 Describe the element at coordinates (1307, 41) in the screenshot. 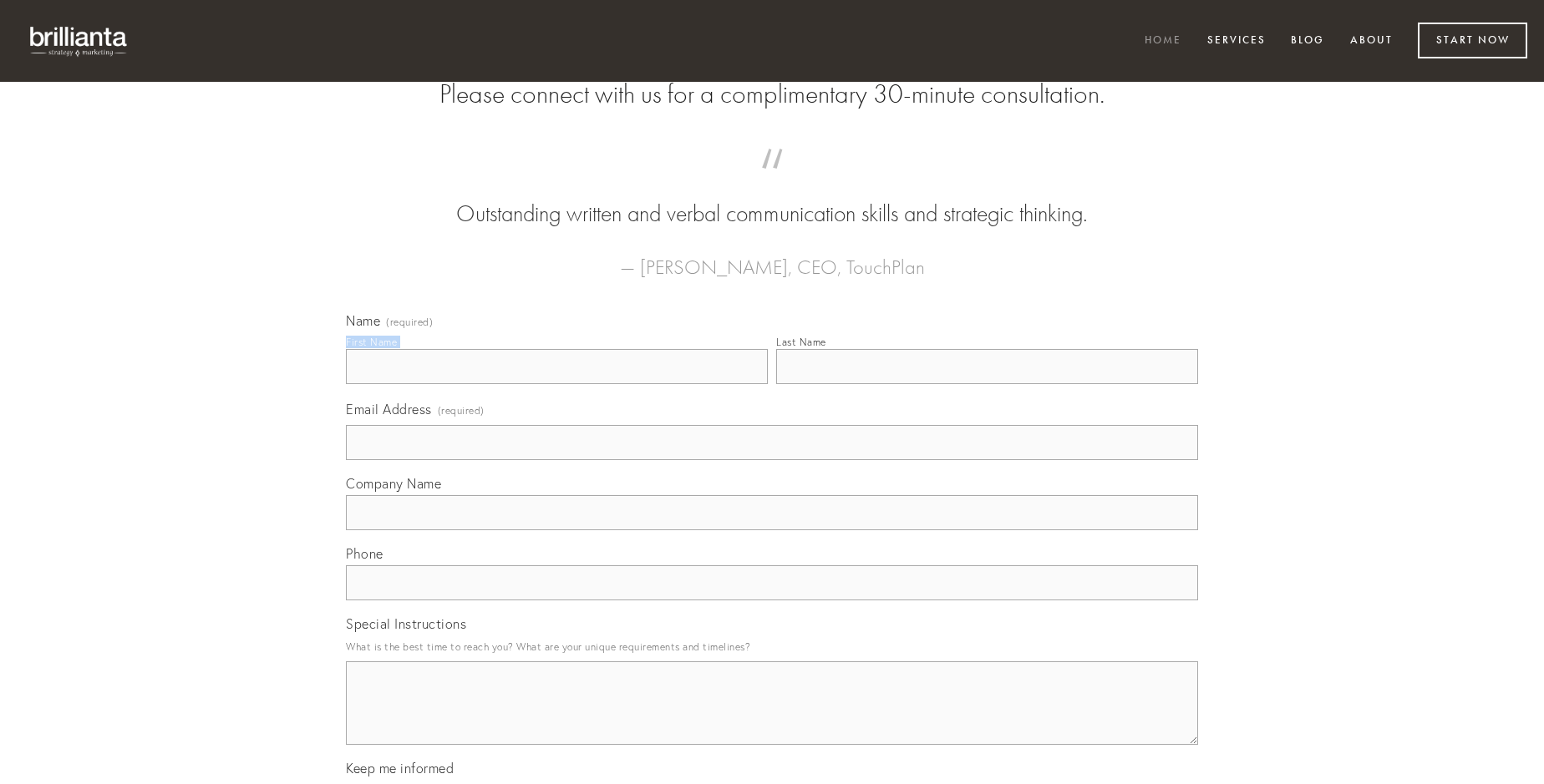

I see `a: Blog` at that location.